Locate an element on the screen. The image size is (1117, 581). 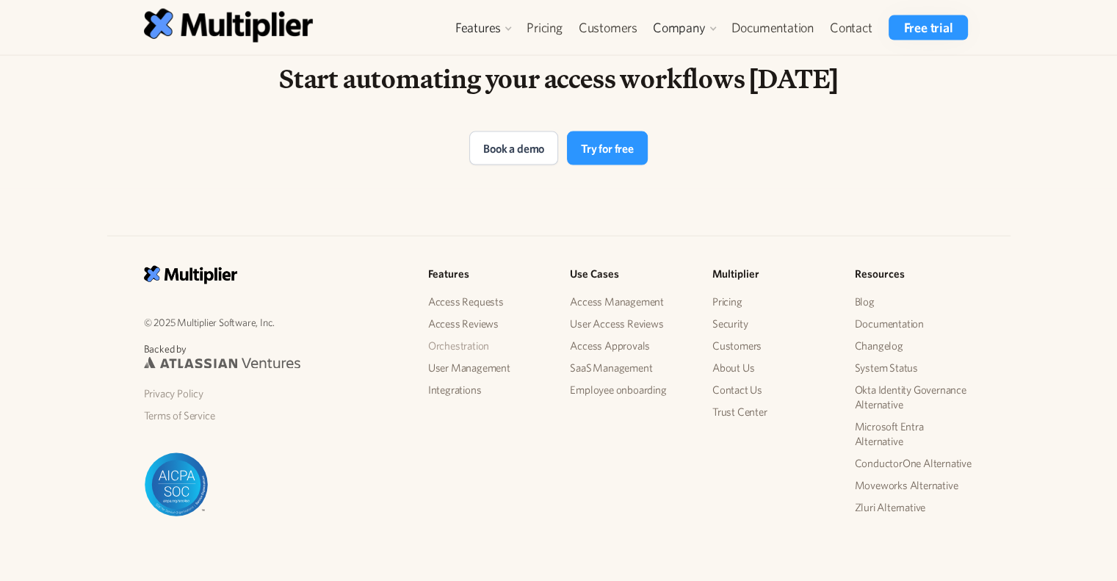
h5: Multiplier is located at coordinates (772, 274).